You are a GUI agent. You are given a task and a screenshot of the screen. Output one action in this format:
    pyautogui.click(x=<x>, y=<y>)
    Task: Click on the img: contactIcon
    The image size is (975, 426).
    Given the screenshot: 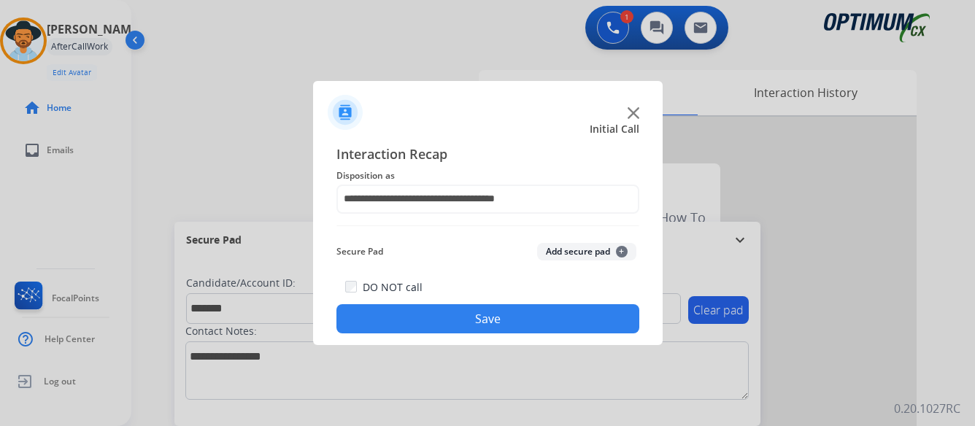 What is the action you would take?
    pyautogui.click(x=345, y=112)
    